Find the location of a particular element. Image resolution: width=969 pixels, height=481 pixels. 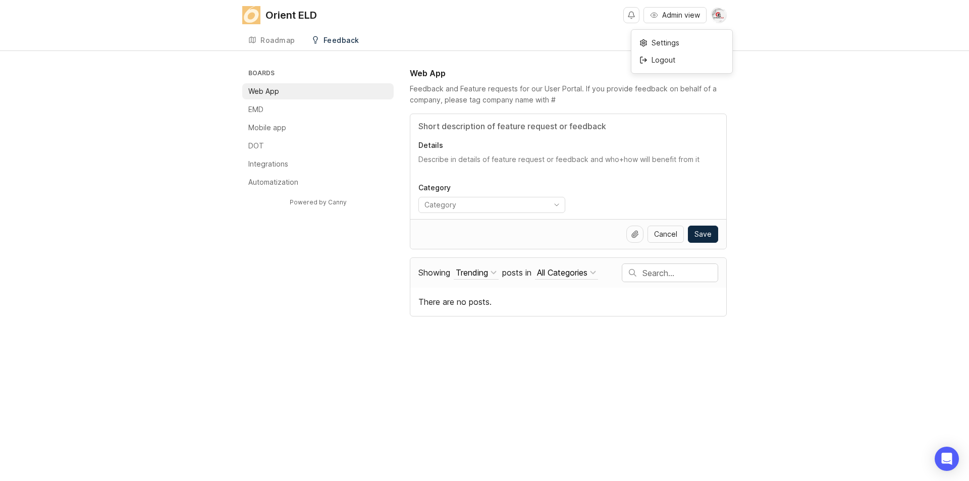

a: Mobile app is located at coordinates (318, 128).